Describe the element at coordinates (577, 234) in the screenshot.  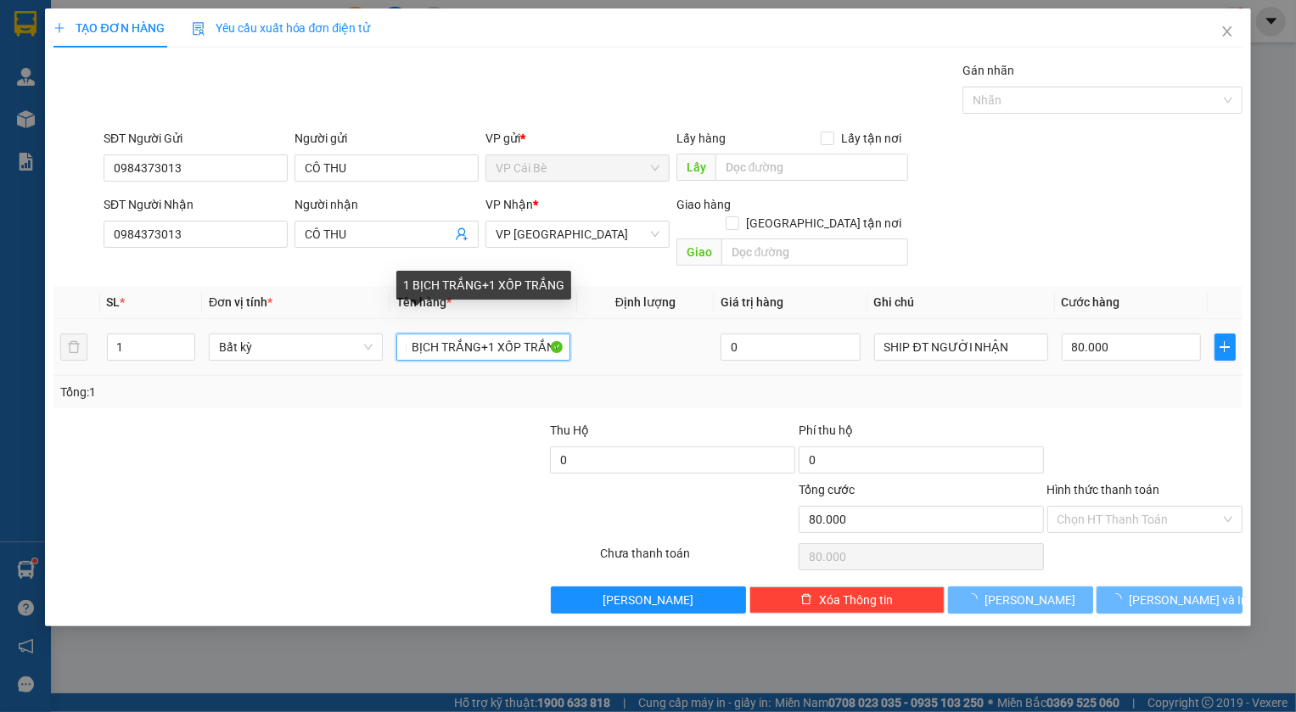
I see `span: VP Sài Gòn` at that location.